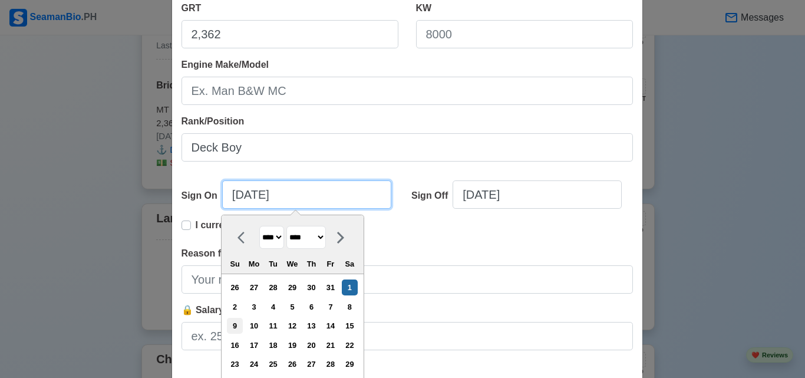  I want to click on span: Engine Make/Model, so click(225, 64).